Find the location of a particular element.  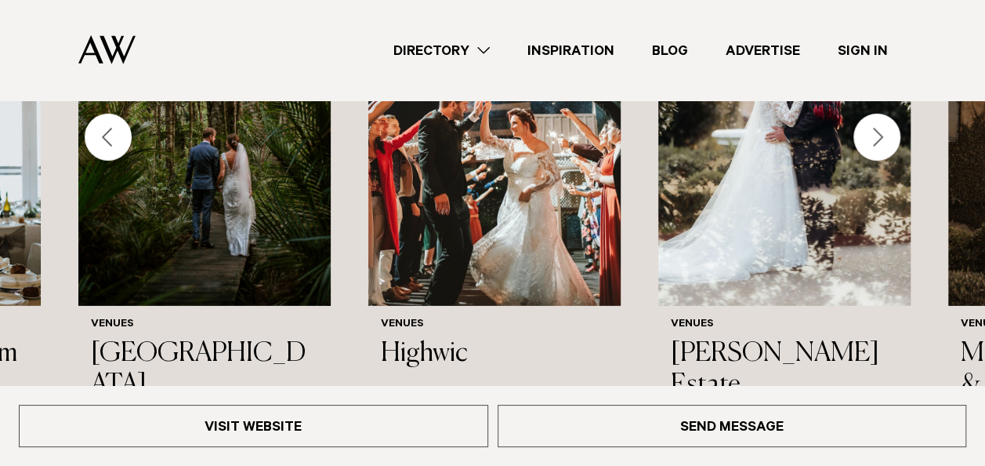

img: Auckland Weddings Logo is located at coordinates (107, 49).